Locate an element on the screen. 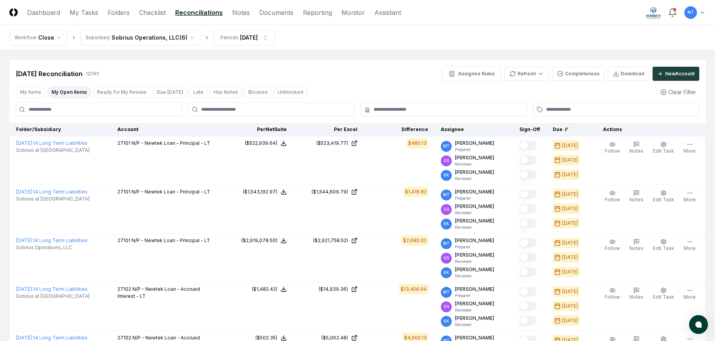 The width and height of the screenshot is (715, 341). div: Account is located at coordinates (167, 130).